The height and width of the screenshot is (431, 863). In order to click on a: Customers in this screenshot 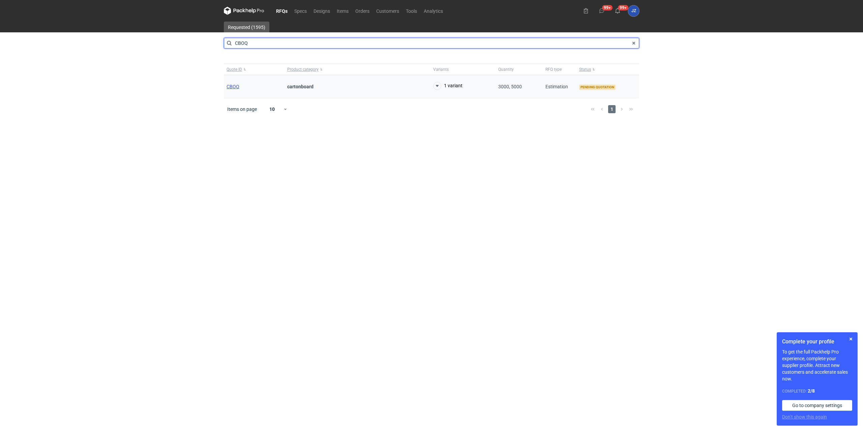, I will do `click(388, 11)`.